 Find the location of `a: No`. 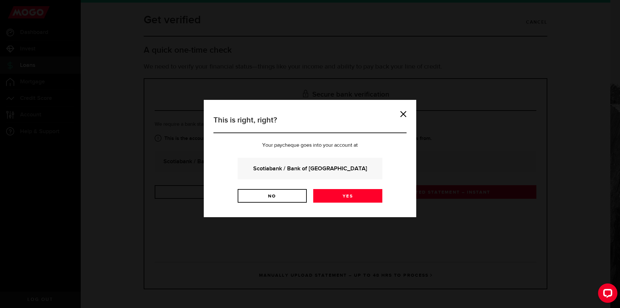

a: No is located at coordinates (272, 196).